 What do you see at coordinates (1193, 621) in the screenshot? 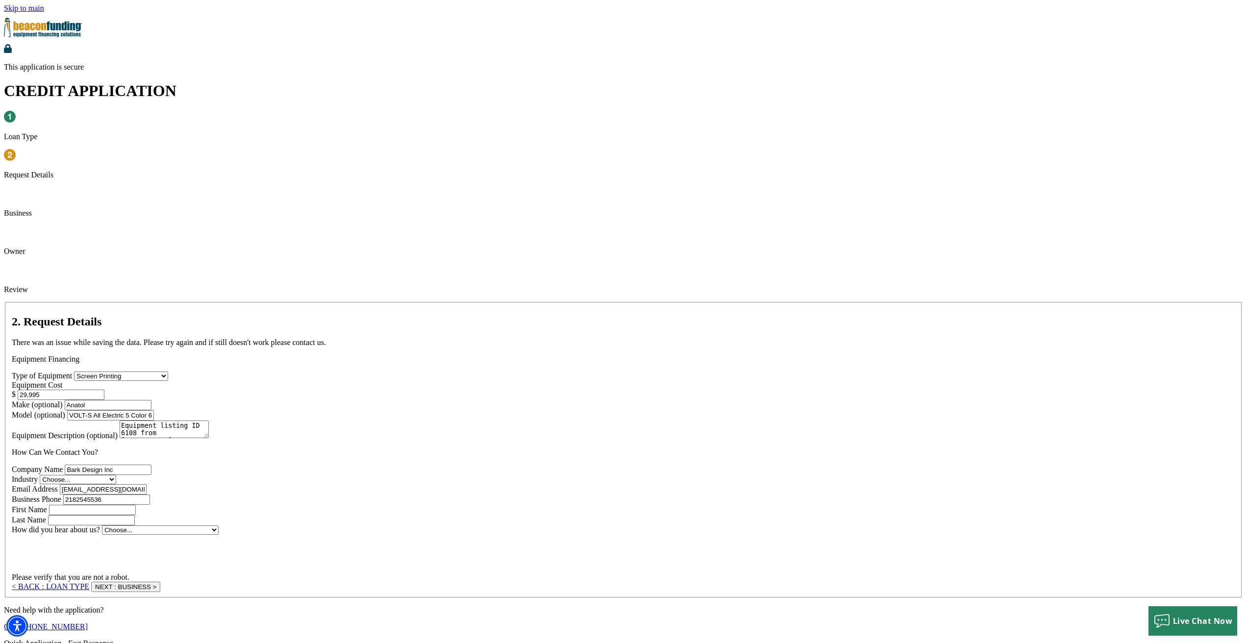
I see `button: Live Chat Now` at bounding box center [1193, 621].